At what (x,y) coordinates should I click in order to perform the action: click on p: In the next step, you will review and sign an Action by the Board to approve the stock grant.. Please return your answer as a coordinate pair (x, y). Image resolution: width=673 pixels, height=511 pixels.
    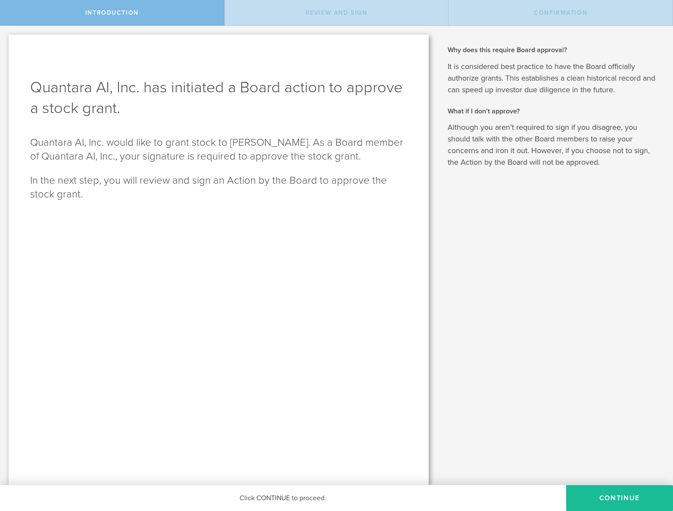
    Looking at the image, I should click on (218, 187).